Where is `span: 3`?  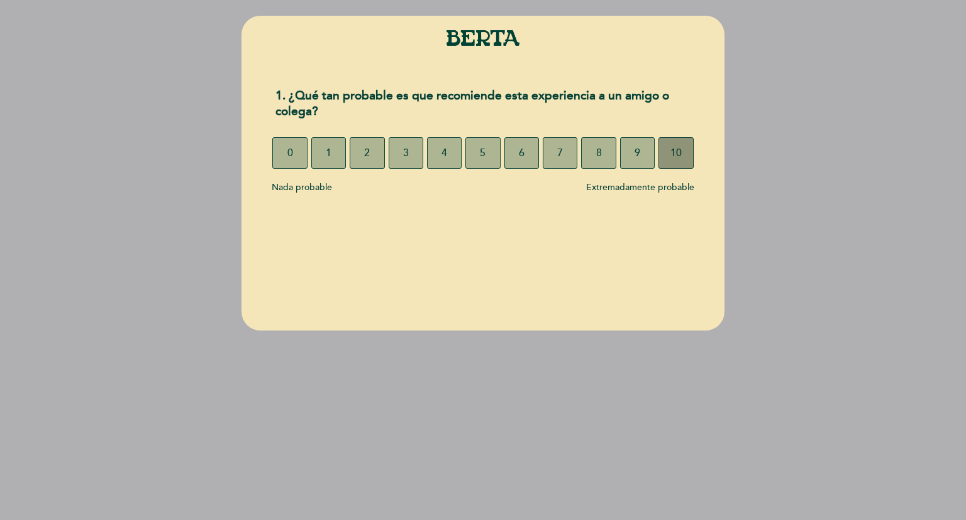
span: 3 is located at coordinates (406, 153).